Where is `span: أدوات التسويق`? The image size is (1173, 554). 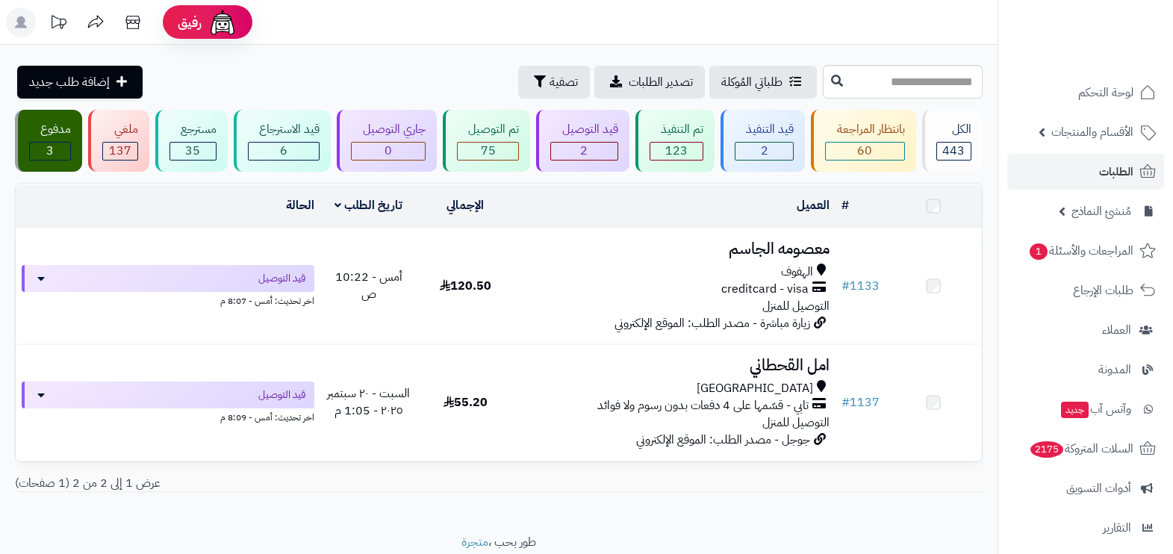
span: أدوات التسويق is located at coordinates (1099, 488).